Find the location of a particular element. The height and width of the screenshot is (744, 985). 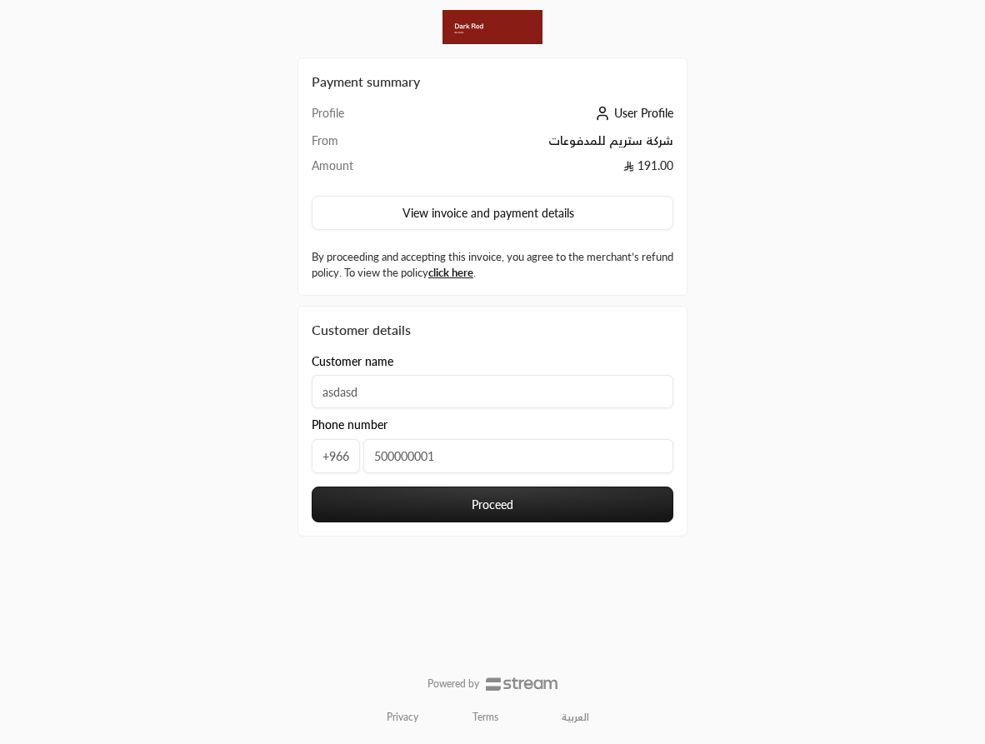

label: By proceeding and accepting this invoice, you agree to the merchant’s refund policy. To view the ... is located at coordinates (492, 265).